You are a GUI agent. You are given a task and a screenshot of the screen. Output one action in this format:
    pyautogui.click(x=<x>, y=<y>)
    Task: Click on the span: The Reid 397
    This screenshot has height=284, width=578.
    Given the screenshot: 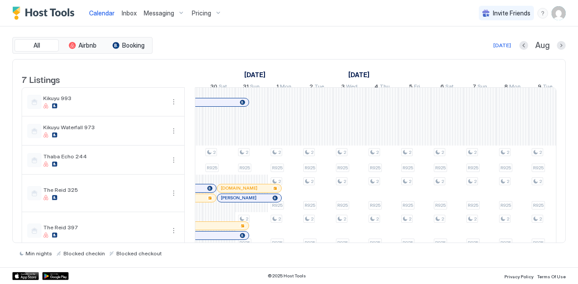 What is the action you would take?
    pyautogui.click(x=104, y=227)
    